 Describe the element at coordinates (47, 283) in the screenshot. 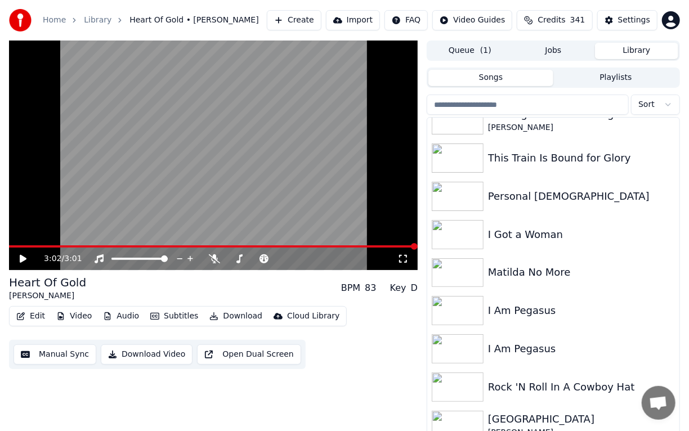

I see `div: Heart Of Gold` at that location.